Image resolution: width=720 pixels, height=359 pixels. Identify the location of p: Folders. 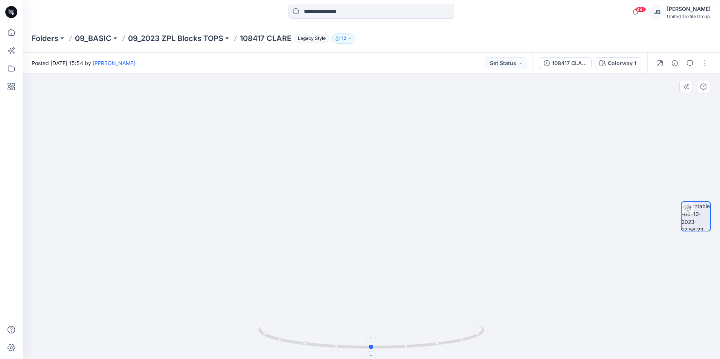
(45, 38).